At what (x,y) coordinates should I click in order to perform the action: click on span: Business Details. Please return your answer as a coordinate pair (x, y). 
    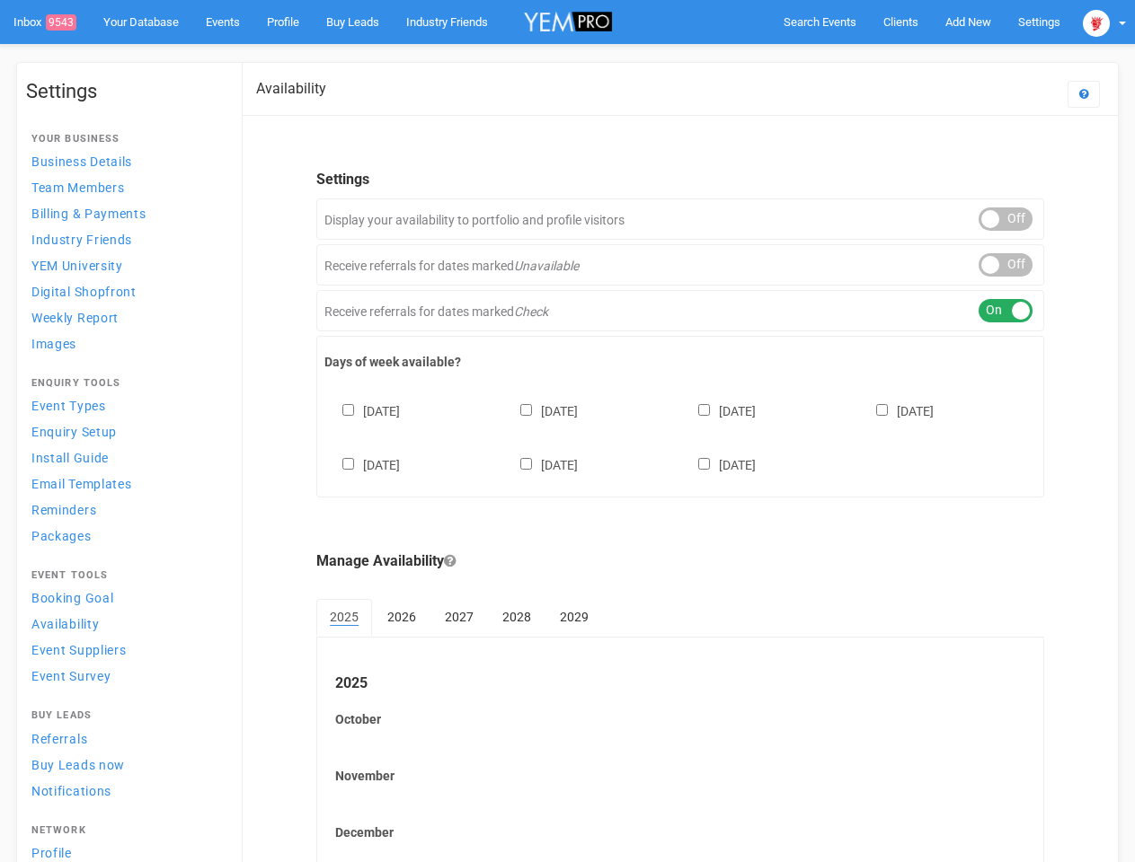
    Looking at the image, I should click on (82, 162).